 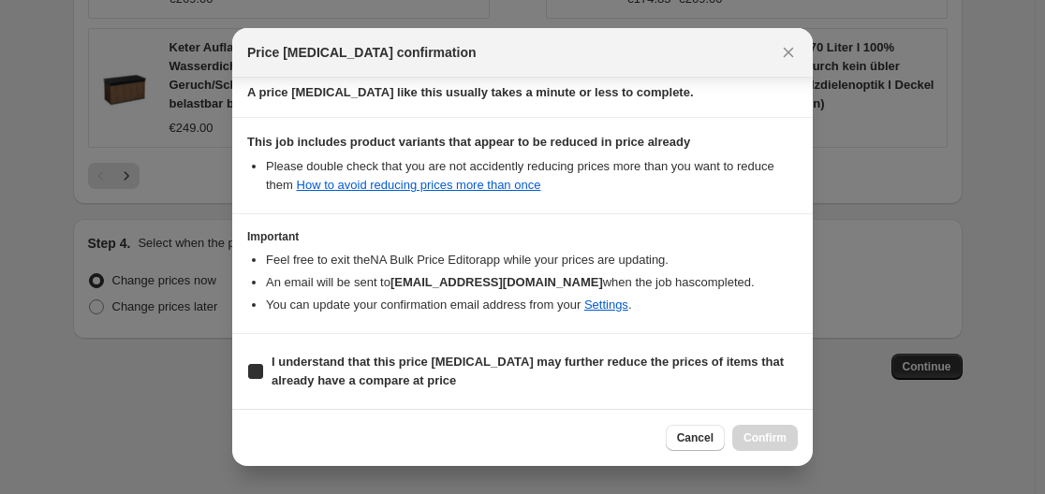 I want to click on li: An email will be sent to when the job has completed ., so click(x=532, y=283).